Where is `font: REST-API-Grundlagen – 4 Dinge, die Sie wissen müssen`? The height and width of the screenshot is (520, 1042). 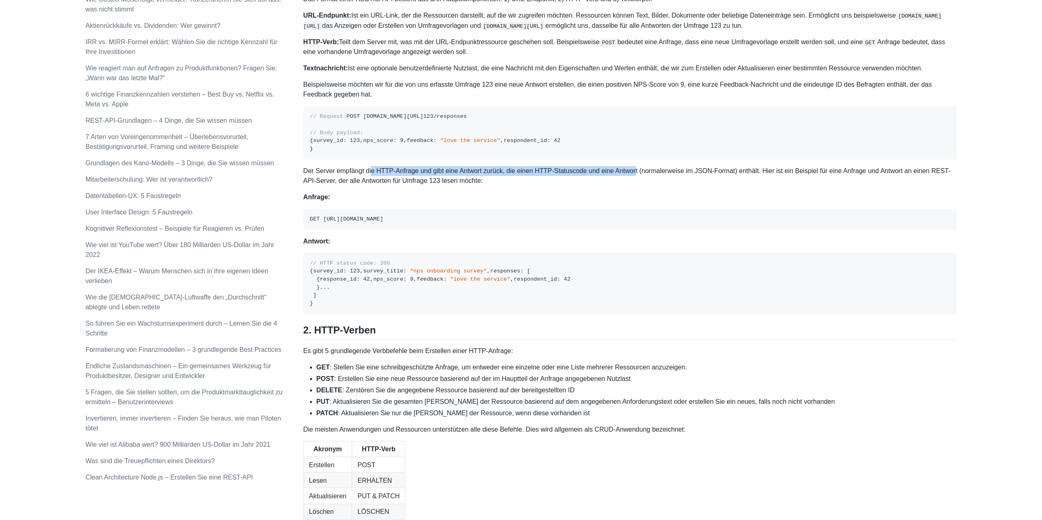
font: REST-API-Grundlagen – 4 Dinge, die Sie wissen müssen is located at coordinates (169, 120).